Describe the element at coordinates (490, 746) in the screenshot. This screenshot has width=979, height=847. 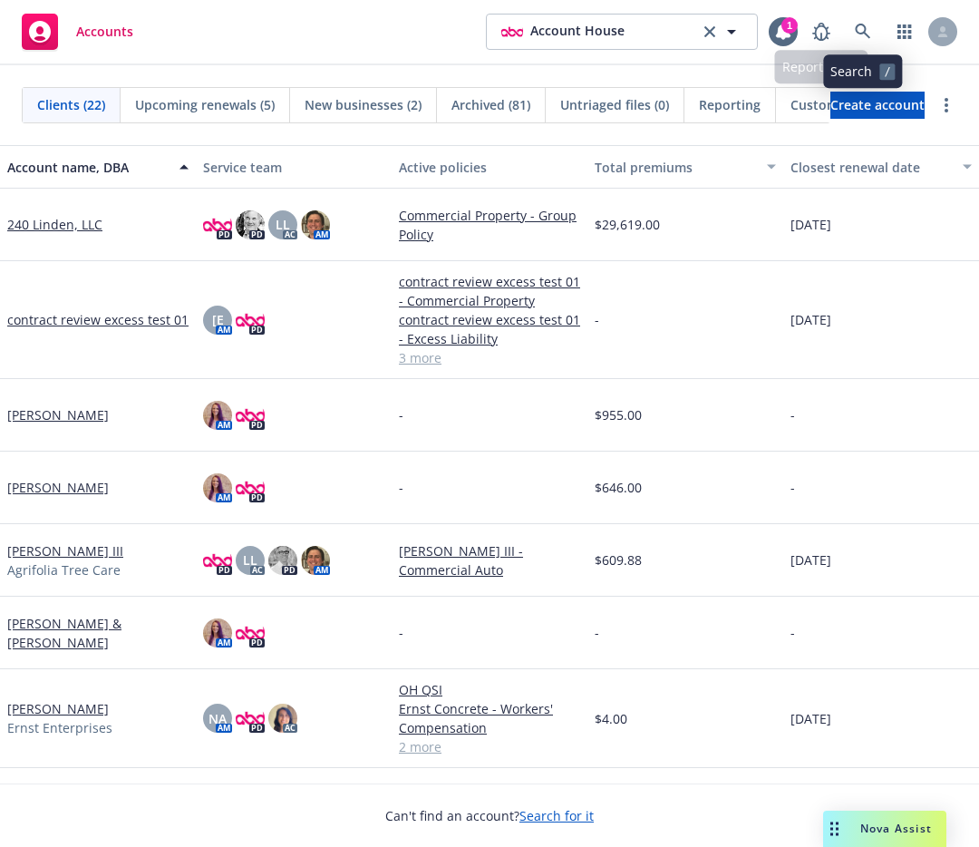
I see `a: 2 more` at that location.